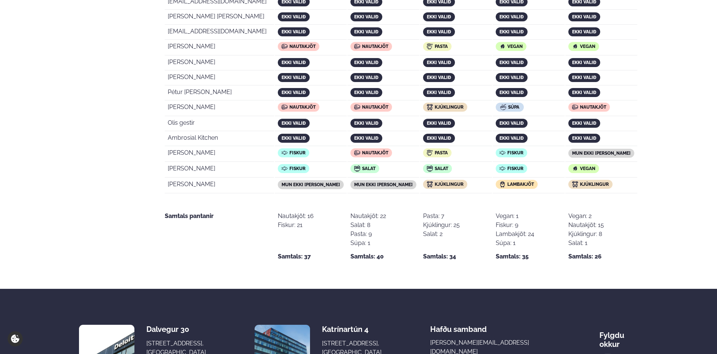 The height and width of the screenshot is (354, 717). Describe the element at coordinates (514, 107) in the screenshot. I see `span: Súpa` at that location.